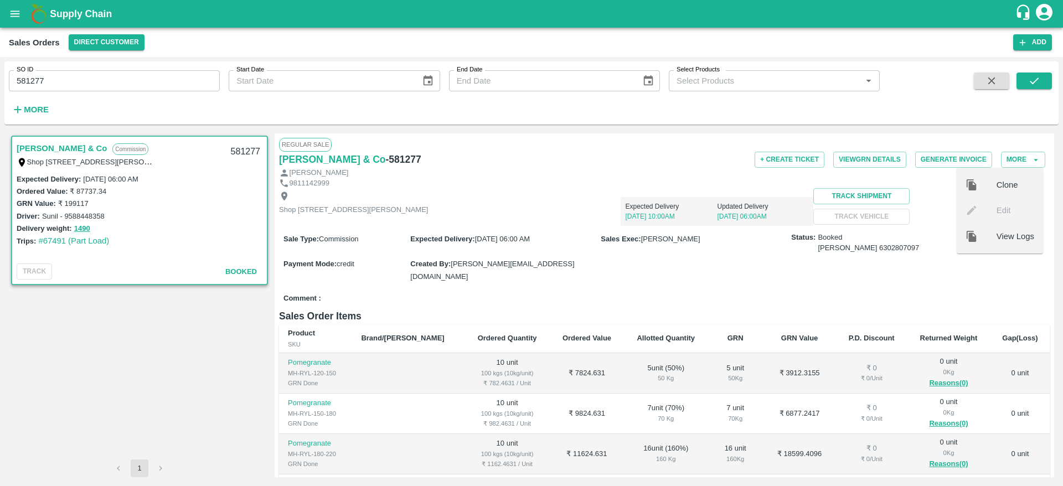 The width and height of the screenshot is (1063, 486). I want to click on span: Regular Sale, so click(305, 145).